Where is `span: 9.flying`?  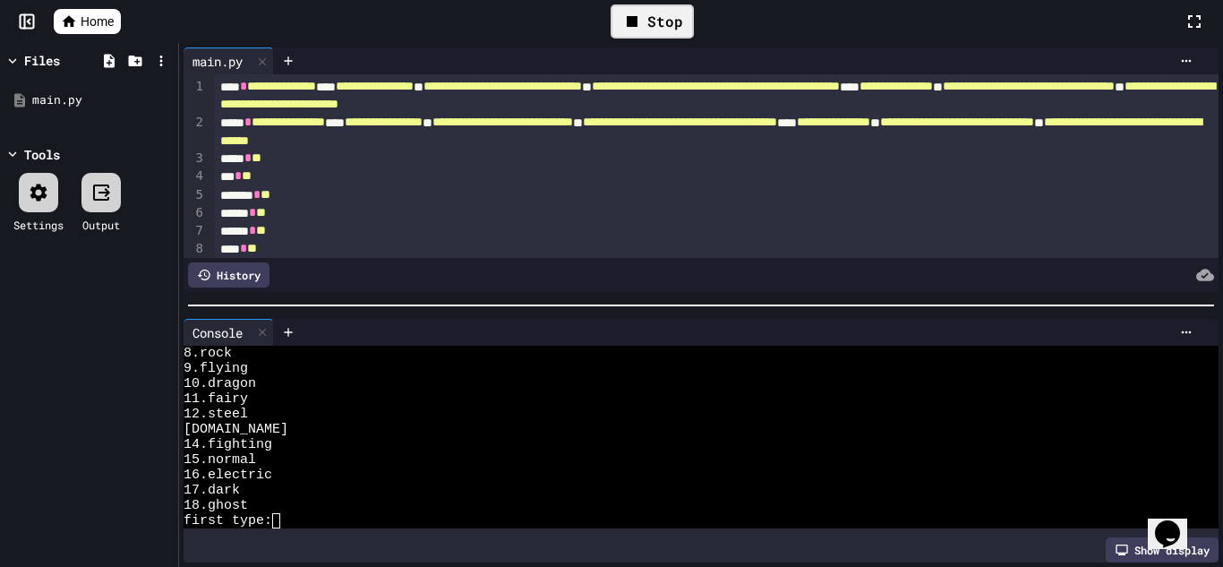 span: 9.flying is located at coordinates (216, 368).